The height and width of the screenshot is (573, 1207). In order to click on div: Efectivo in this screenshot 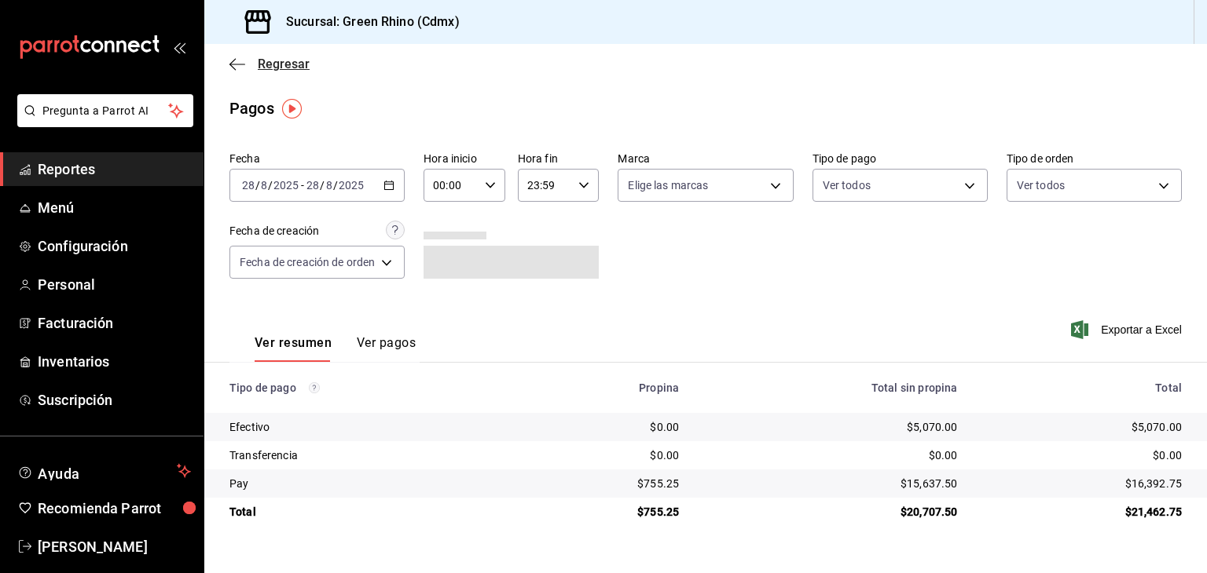, I will do `click(370, 427)`.